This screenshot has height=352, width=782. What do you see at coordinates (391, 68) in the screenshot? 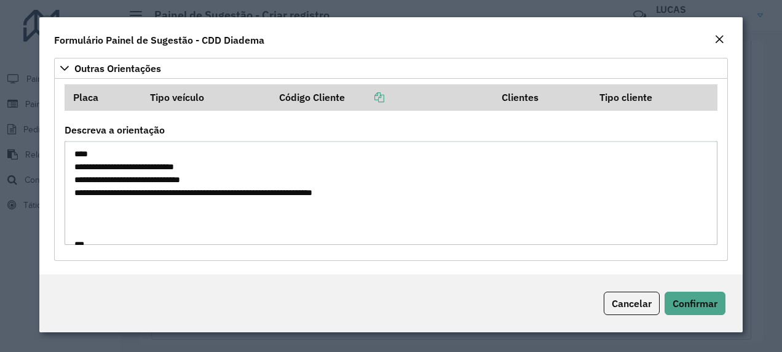
I see `a: Outras Orientações` at bounding box center [391, 68].